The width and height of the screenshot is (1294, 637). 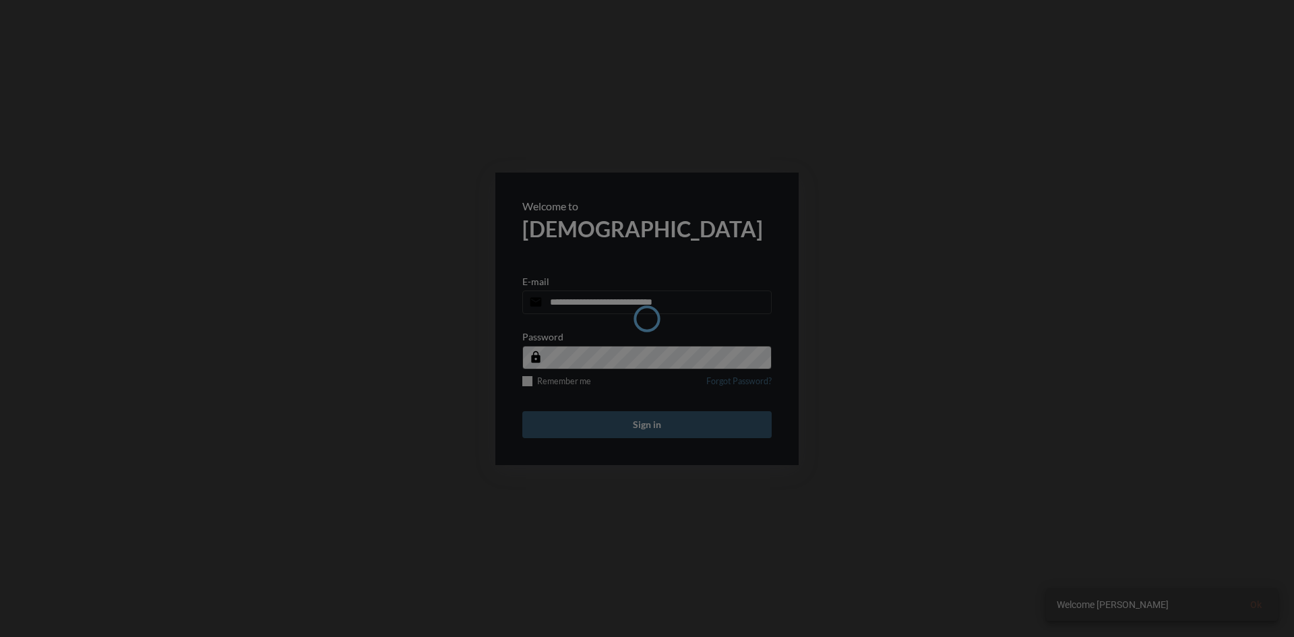 I want to click on p: Password, so click(x=543, y=336).